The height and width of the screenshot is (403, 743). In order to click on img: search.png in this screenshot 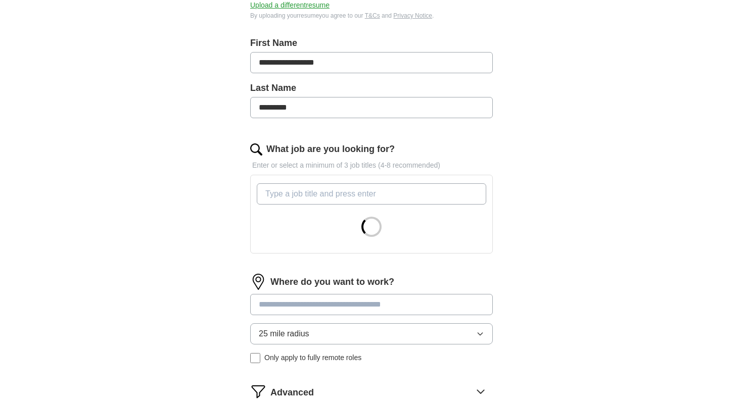, I will do `click(256, 150)`.